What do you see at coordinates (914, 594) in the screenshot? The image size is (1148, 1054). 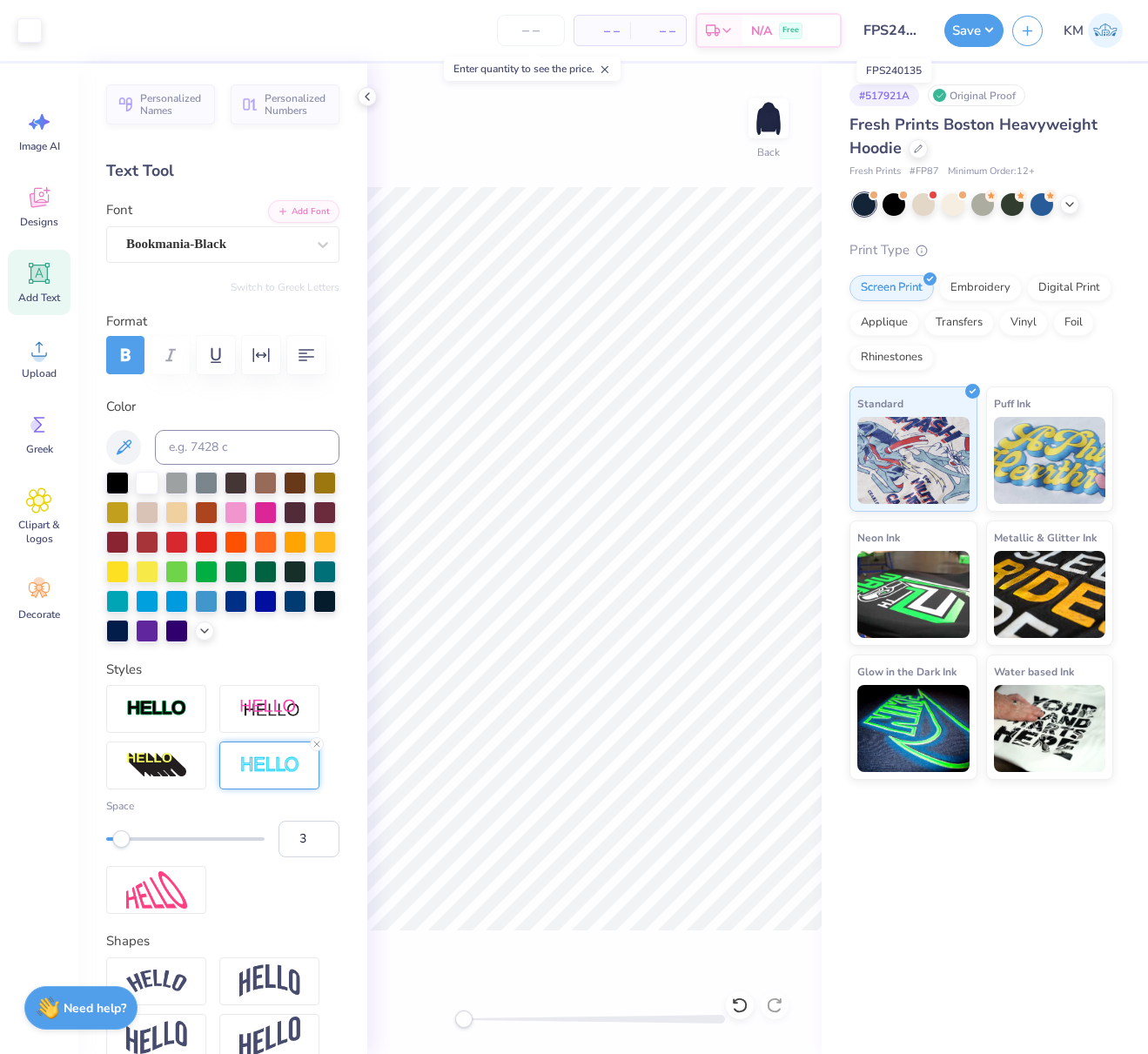 I see `img: Neon Ink` at bounding box center [914, 594].